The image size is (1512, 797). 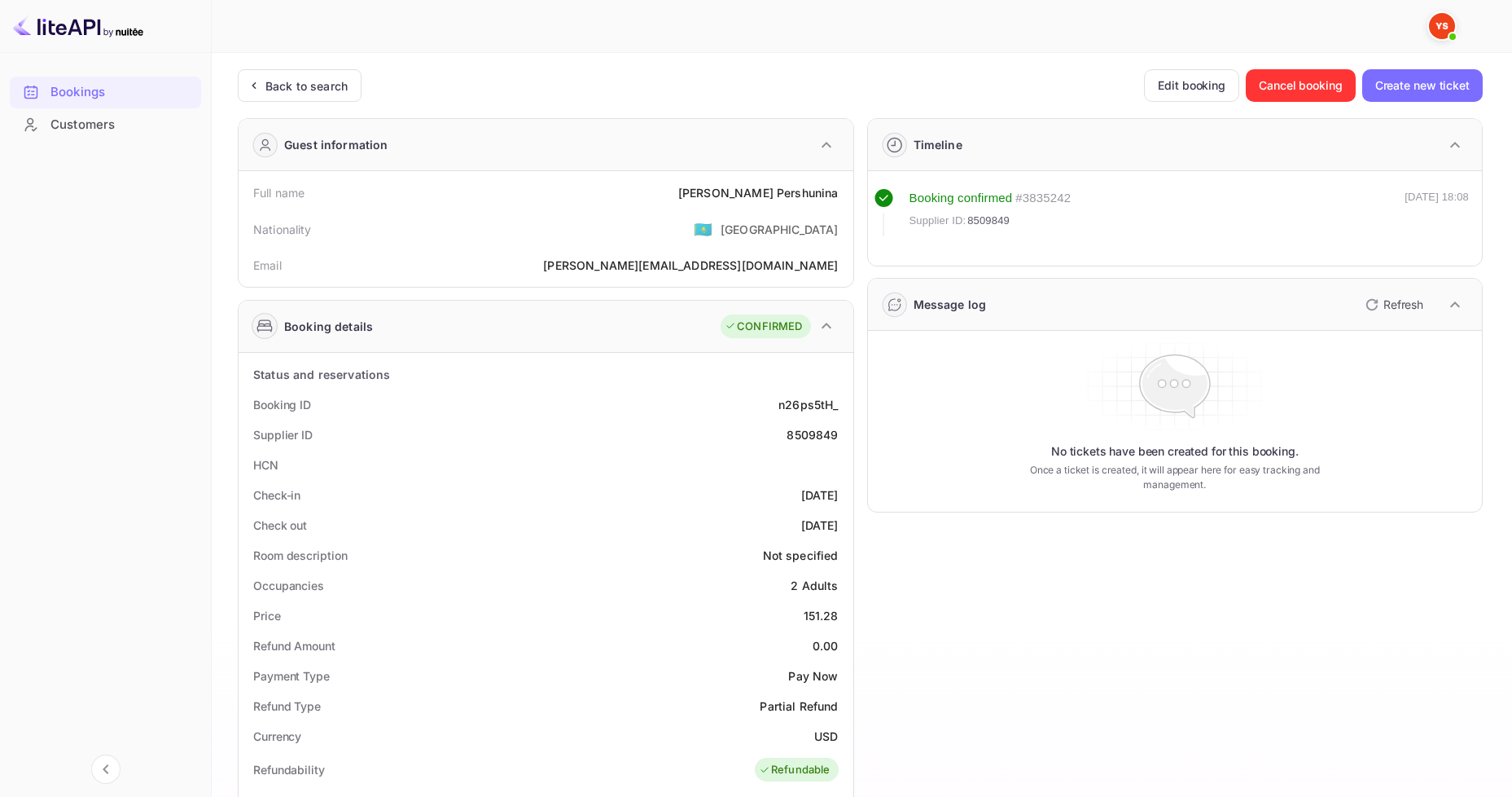 I want to click on button: Cancel booking, so click(x=1300, y=85).